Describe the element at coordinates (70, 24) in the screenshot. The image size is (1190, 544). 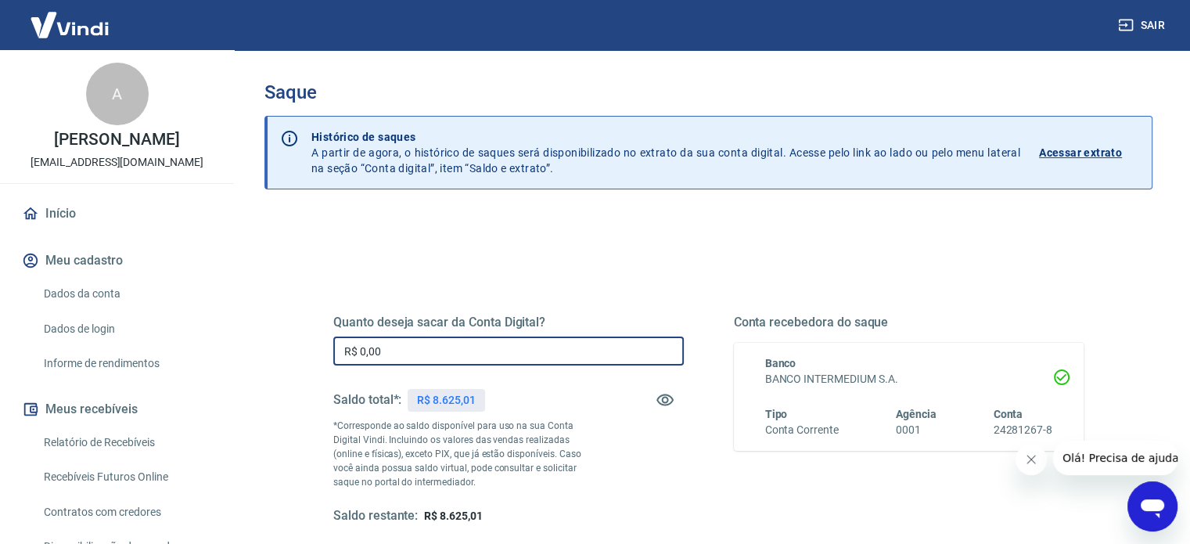
I see `img: Vindi` at that location.